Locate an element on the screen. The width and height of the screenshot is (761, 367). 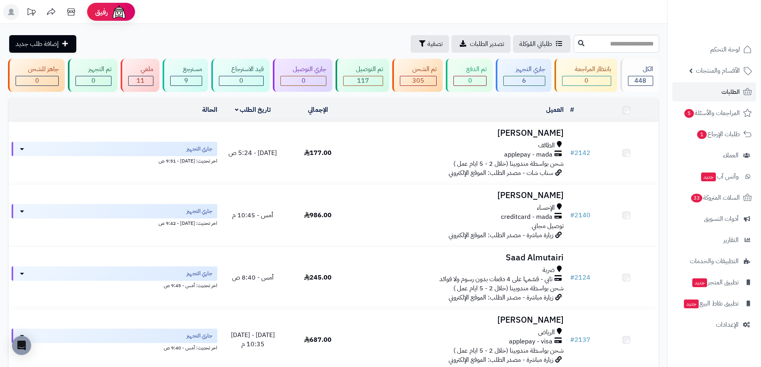
a: #2142 is located at coordinates (580, 153).